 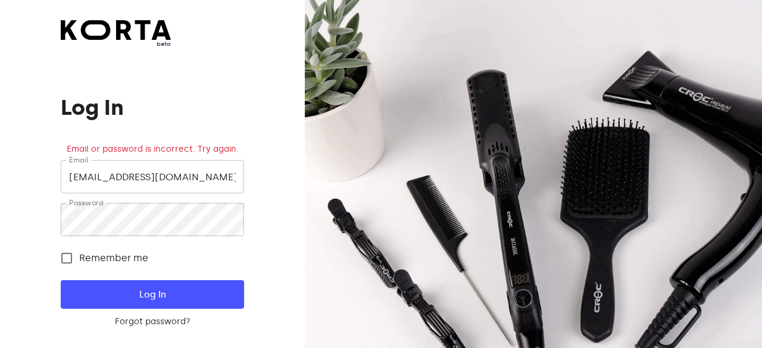 What do you see at coordinates (114, 259) in the screenshot?
I see `span: Remember me` at bounding box center [114, 259].